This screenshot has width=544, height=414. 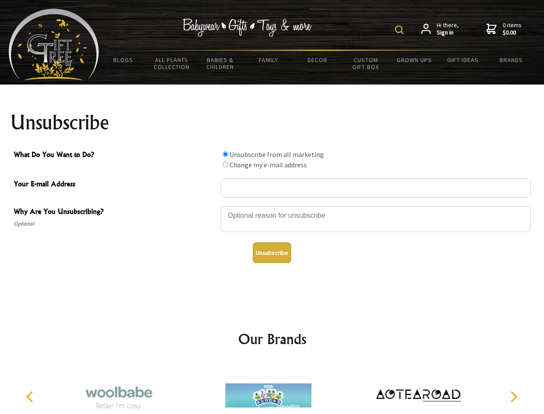 What do you see at coordinates (512, 60) in the screenshot?
I see `a: Brands` at bounding box center [512, 60].